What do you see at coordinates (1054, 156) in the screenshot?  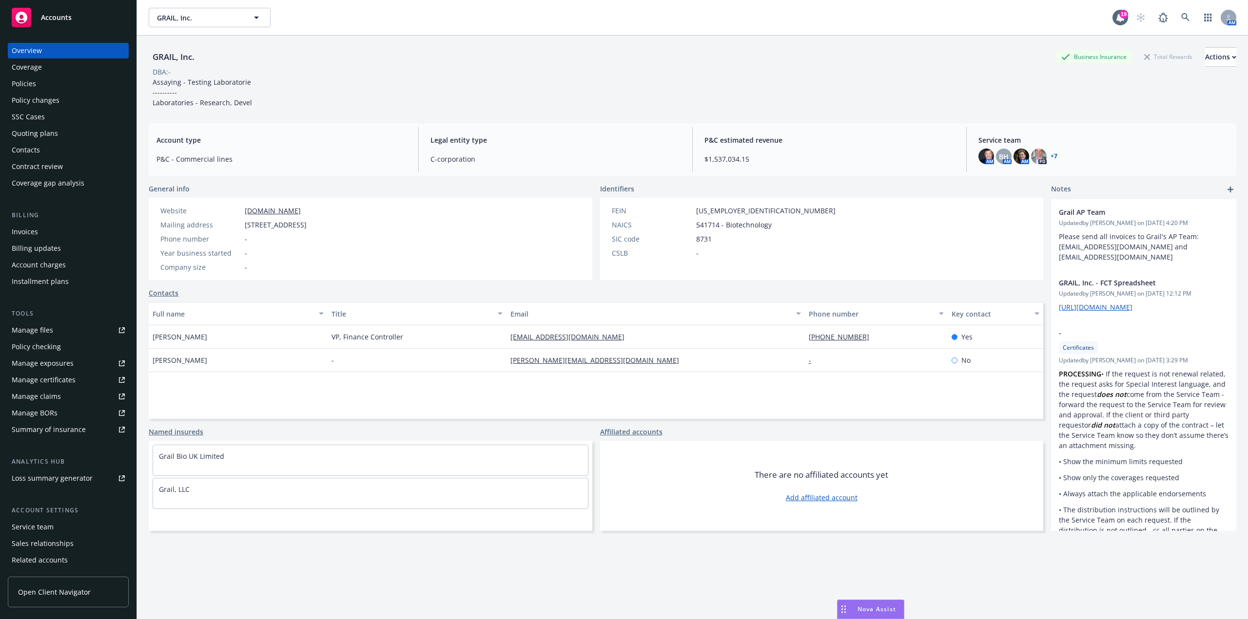 I see `a: +7` at bounding box center [1054, 156].